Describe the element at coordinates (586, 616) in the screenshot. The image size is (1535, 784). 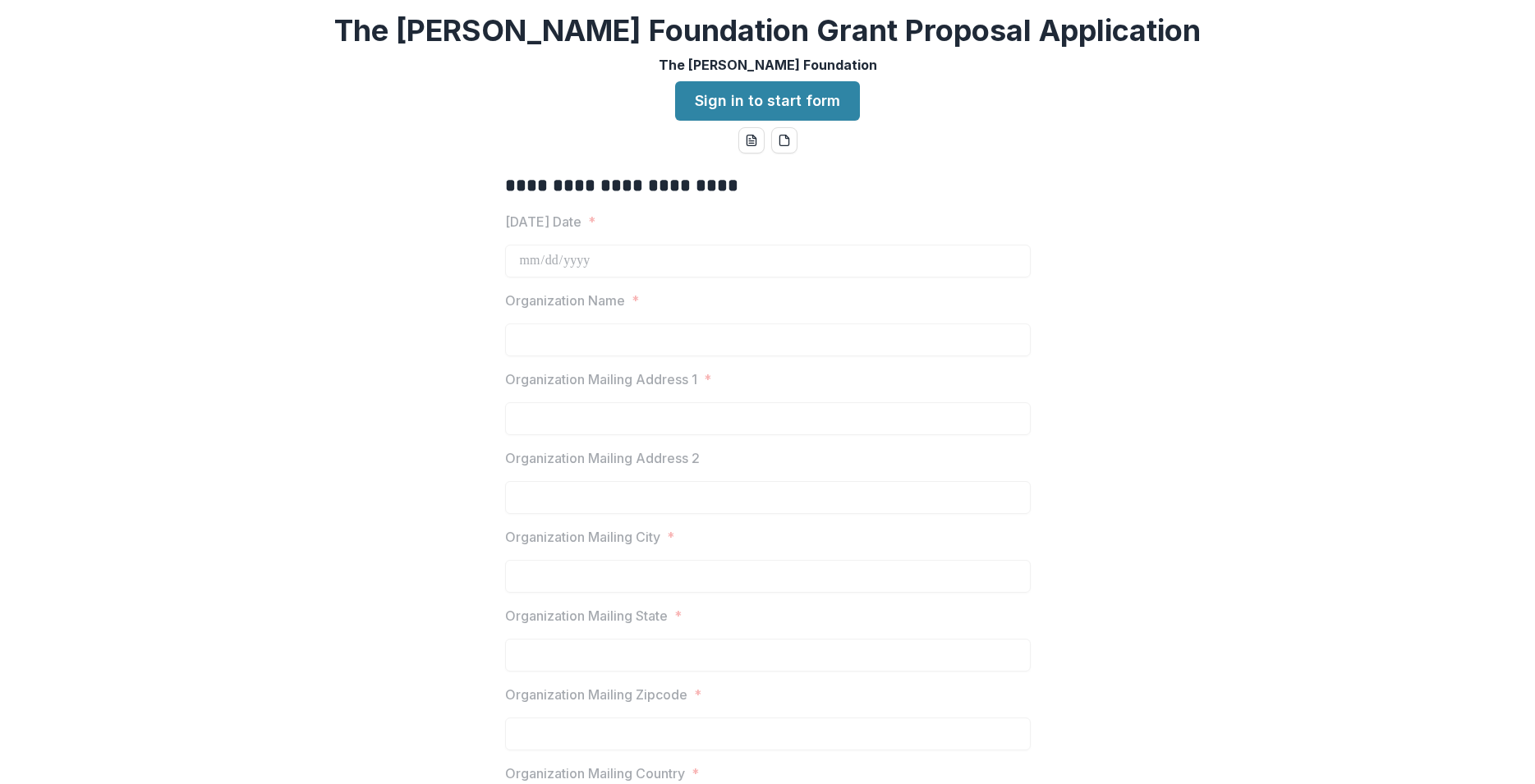
I see `p: Organization Mailing State` at that location.